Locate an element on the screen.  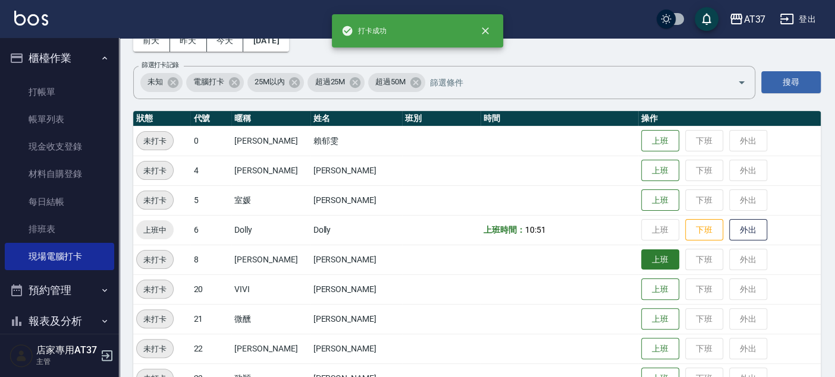
p: 主管 is located at coordinates (67, 362).